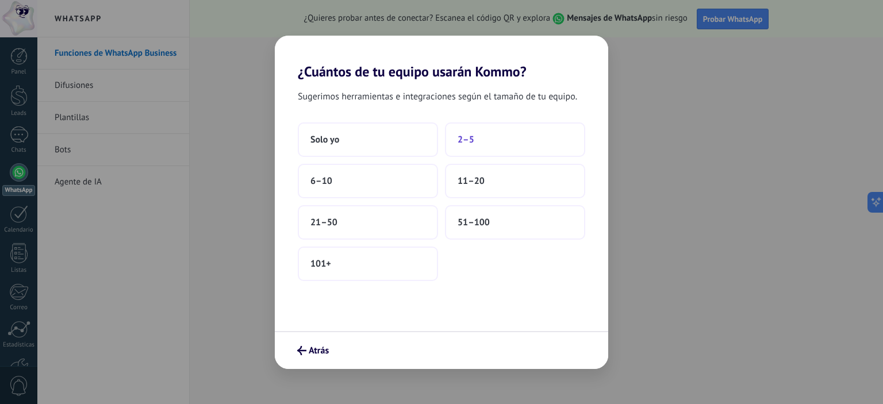 This screenshot has width=883, height=404. What do you see at coordinates (324, 222) in the screenshot?
I see `span: 21–50` at bounding box center [324, 222].